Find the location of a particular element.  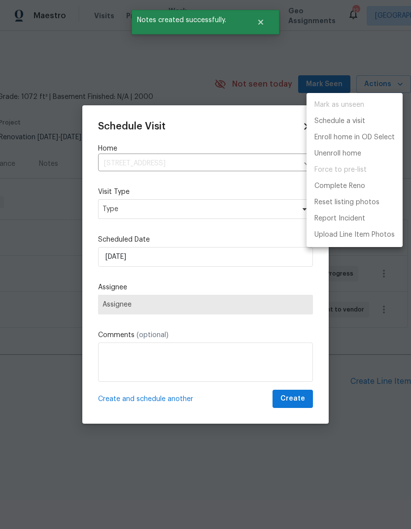

p: Schedule a visit is located at coordinates (339, 121).